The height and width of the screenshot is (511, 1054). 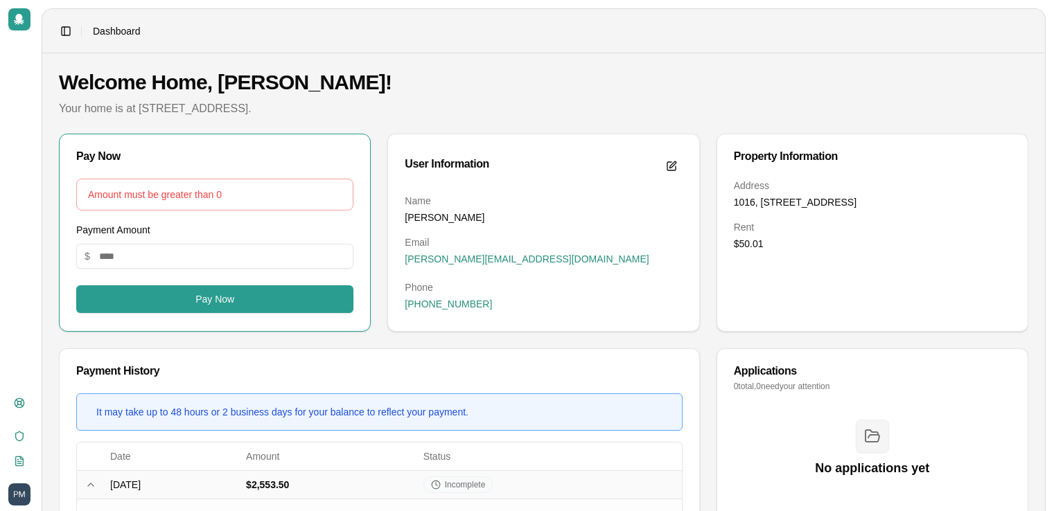 What do you see at coordinates (549, 457) in the screenshot?
I see `th: Status` at bounding box center [549, 457].